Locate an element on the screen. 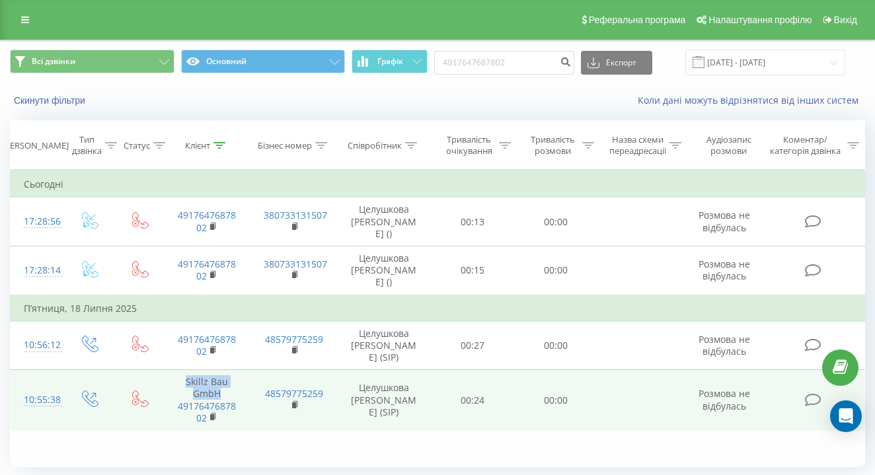 The image size is (875, 475). button: Графік is located at coordinates (389, 61).